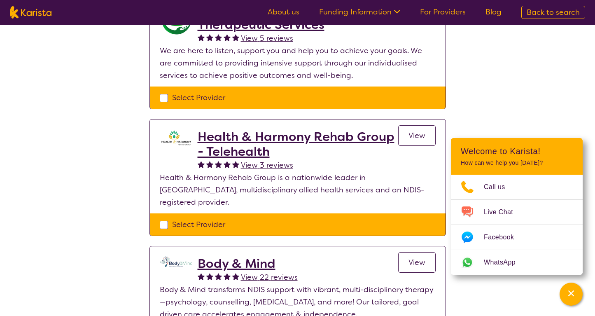 The height and width of the screenshot is (316, 595). What do you see at coordinates (269, 277) in the screenshot?
I see `a: View 22 reviews` at bounding box center [269, 277].